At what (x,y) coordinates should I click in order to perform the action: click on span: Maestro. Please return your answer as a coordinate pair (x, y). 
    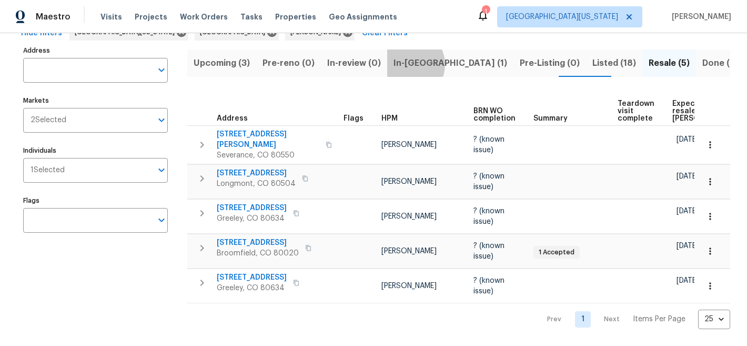
    Looking at the image, I should click on (53, 17).